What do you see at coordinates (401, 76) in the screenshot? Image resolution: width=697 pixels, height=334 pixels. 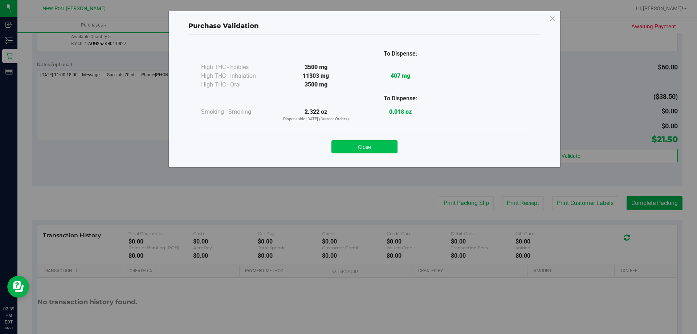 I see `strong: 407 mg` at bounding box center [401, 76].